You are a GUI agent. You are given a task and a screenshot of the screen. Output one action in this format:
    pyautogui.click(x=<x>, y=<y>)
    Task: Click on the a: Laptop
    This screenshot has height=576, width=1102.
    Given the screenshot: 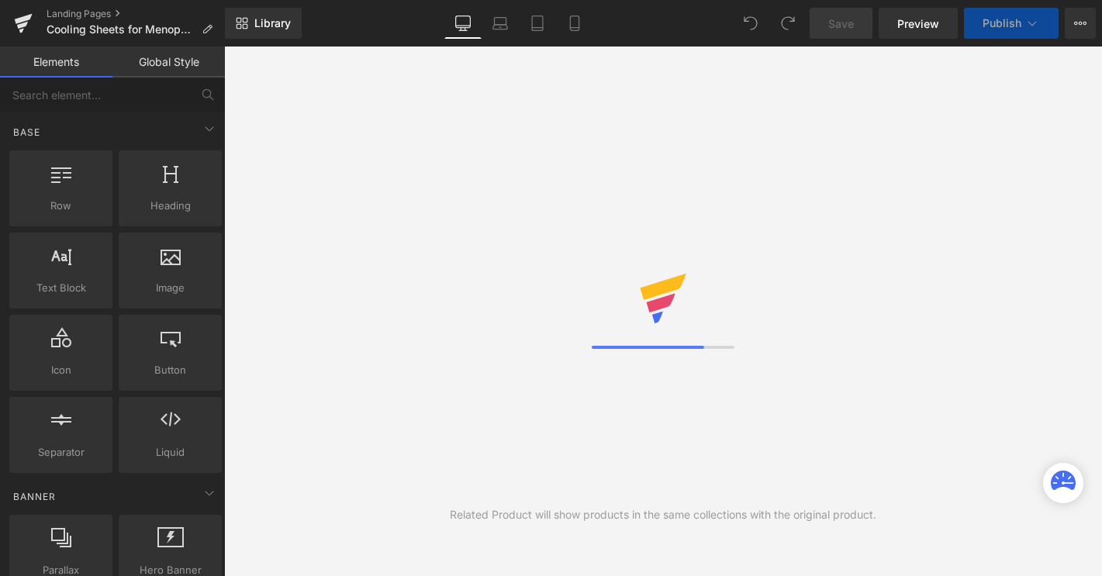 What is the action you would take?
    pyautogui.click(x=500, y=23)
    